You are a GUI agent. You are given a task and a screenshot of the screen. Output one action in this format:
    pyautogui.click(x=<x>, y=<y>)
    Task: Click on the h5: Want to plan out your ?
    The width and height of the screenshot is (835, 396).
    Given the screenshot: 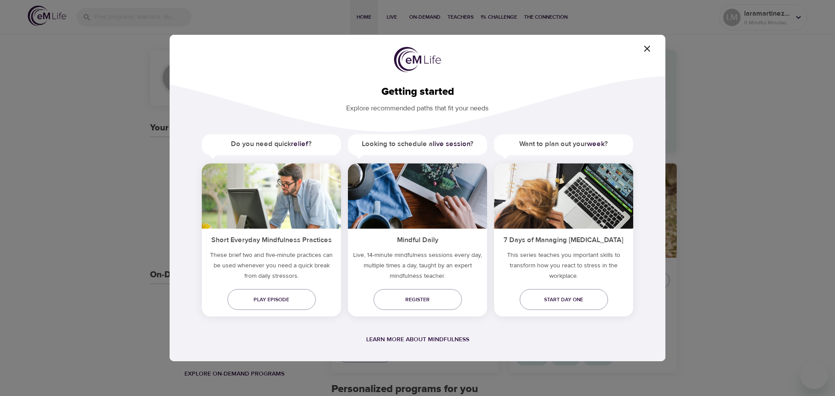 What is the action you would take?
    pyautogui.click(x=564, y=144)
    